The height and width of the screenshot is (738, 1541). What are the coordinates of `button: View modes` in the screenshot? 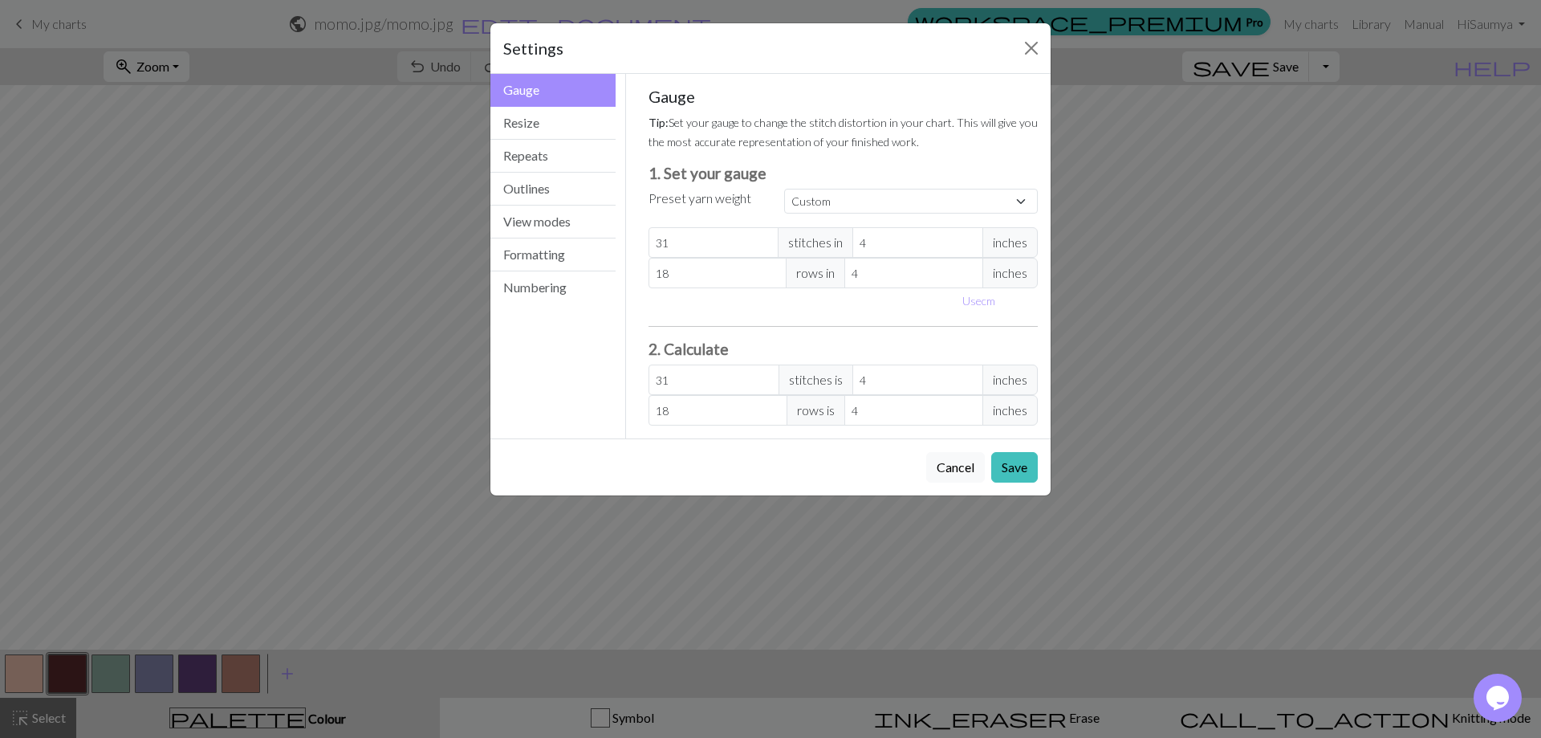 It's located at (553, 222).